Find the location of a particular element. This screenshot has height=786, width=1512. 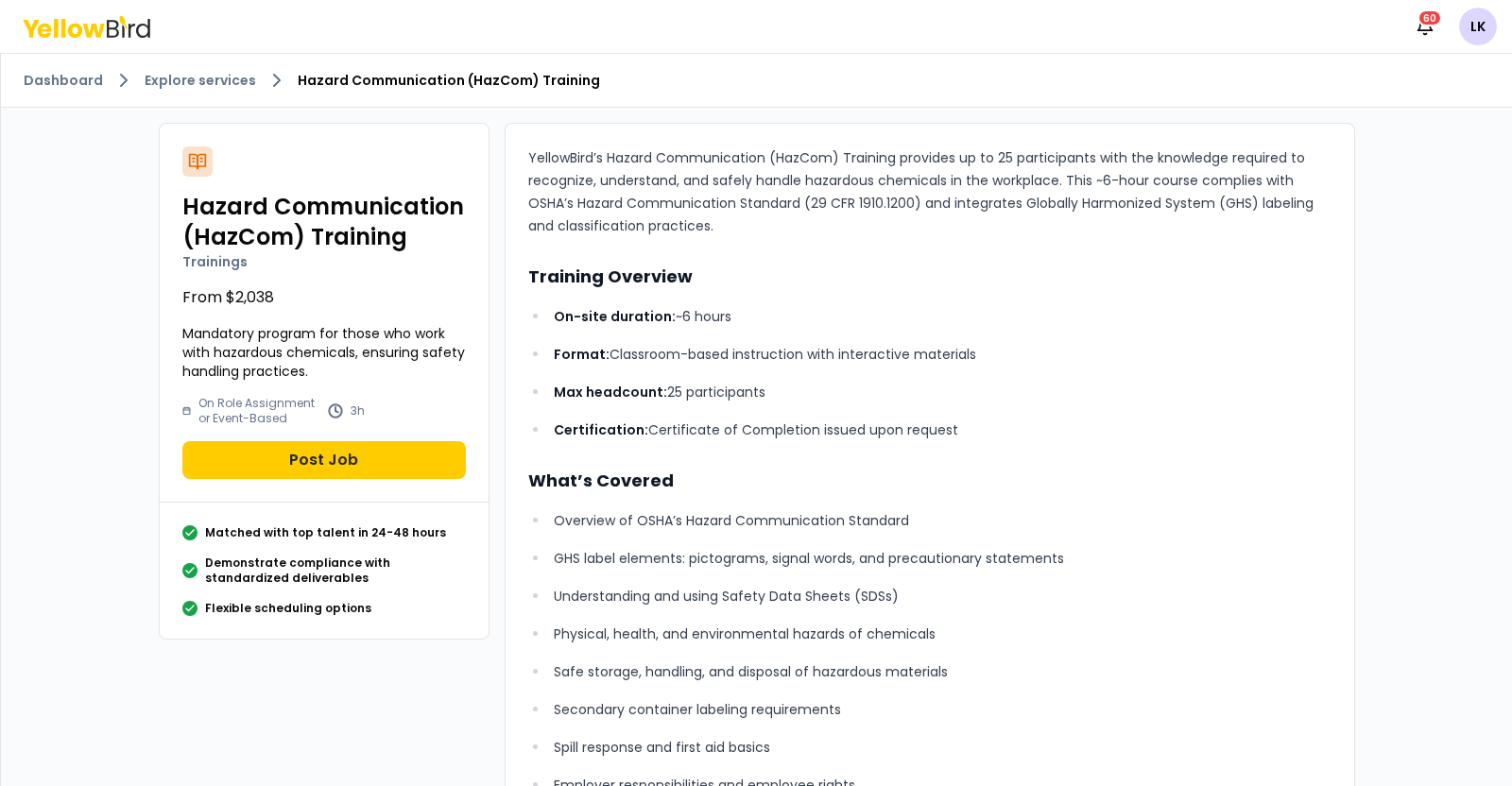

p: 25 participants is located at coordinates (942, 393).